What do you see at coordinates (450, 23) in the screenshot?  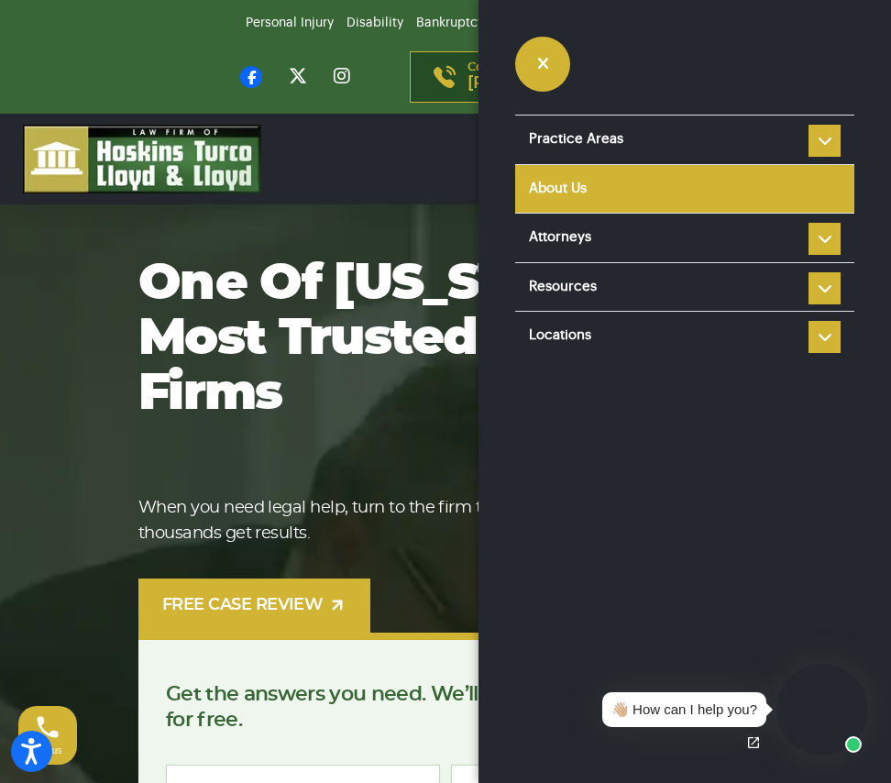 I see `a: Bankruptcy` at bounding box center [450, 23].